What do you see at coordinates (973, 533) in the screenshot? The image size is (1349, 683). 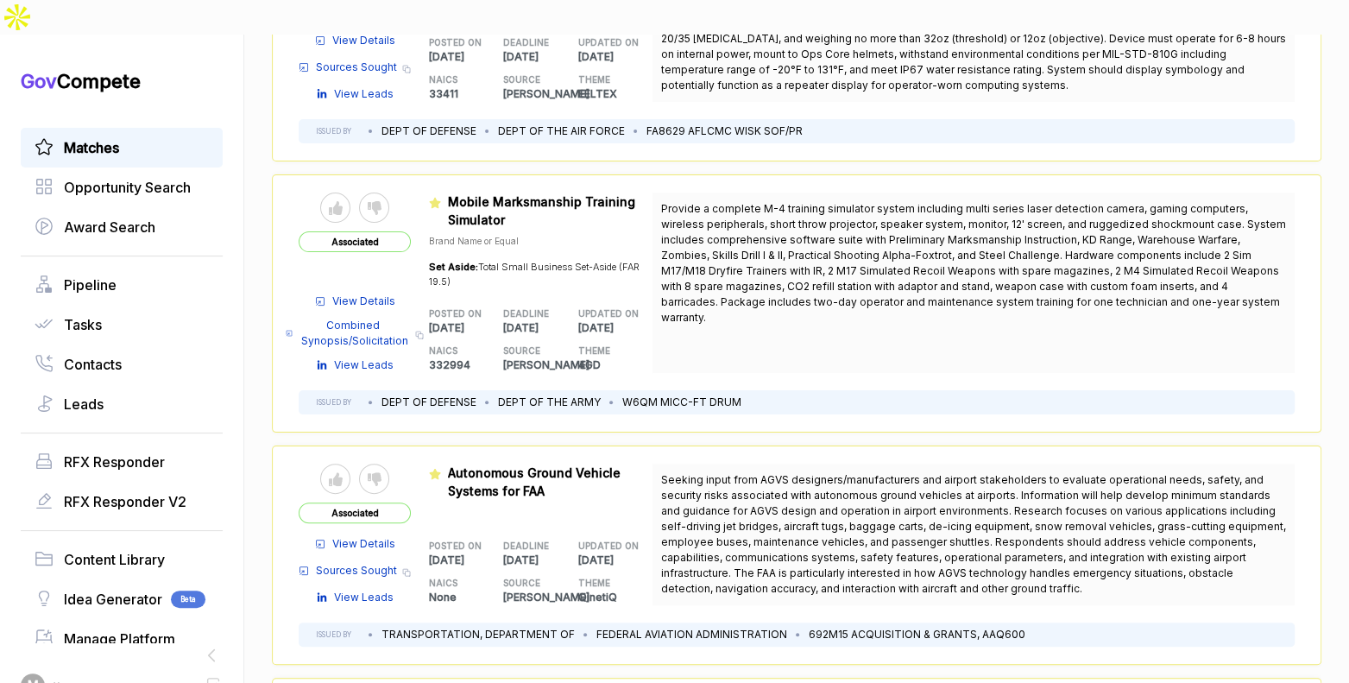 I see `span: Seeking input from AGVS designers/manufacturers and airport stakeholders to evaluate operational ...` at bounding box center [973, 533].